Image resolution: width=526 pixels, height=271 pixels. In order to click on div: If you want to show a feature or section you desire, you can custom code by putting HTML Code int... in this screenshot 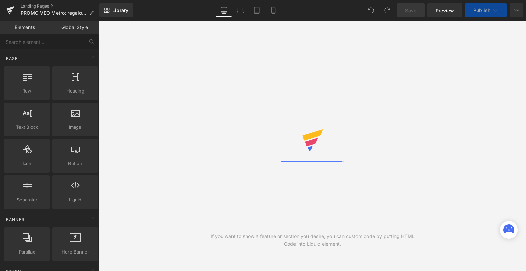, I will do `click(313, 240)`.